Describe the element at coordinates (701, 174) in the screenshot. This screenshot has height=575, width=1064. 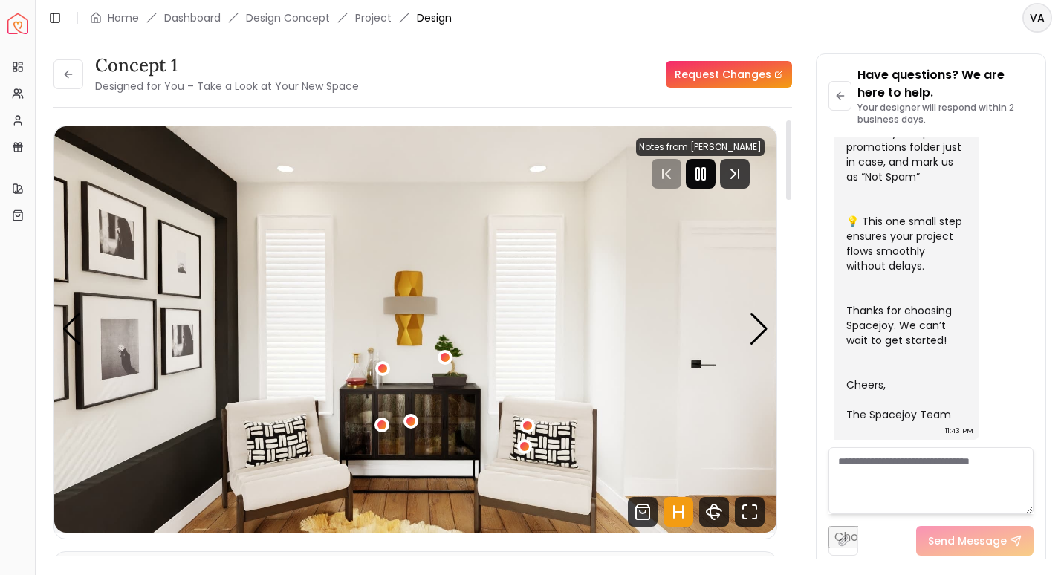
I see `svg: Pause` at that location.